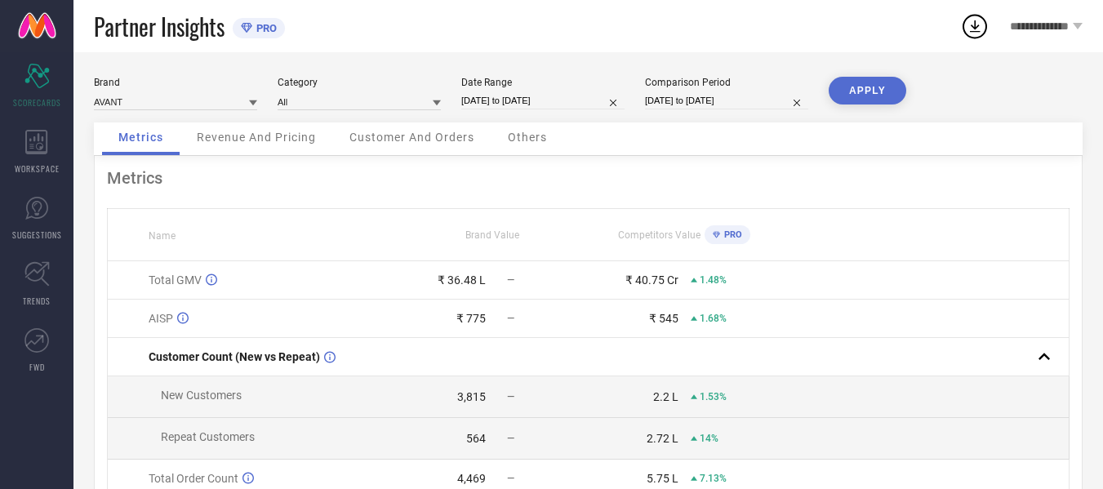 This screenshot has height=489, width=1103. Describe the element at coordinates (666, 397) in the screenshot. I see `div: 2.2 L` at that location.